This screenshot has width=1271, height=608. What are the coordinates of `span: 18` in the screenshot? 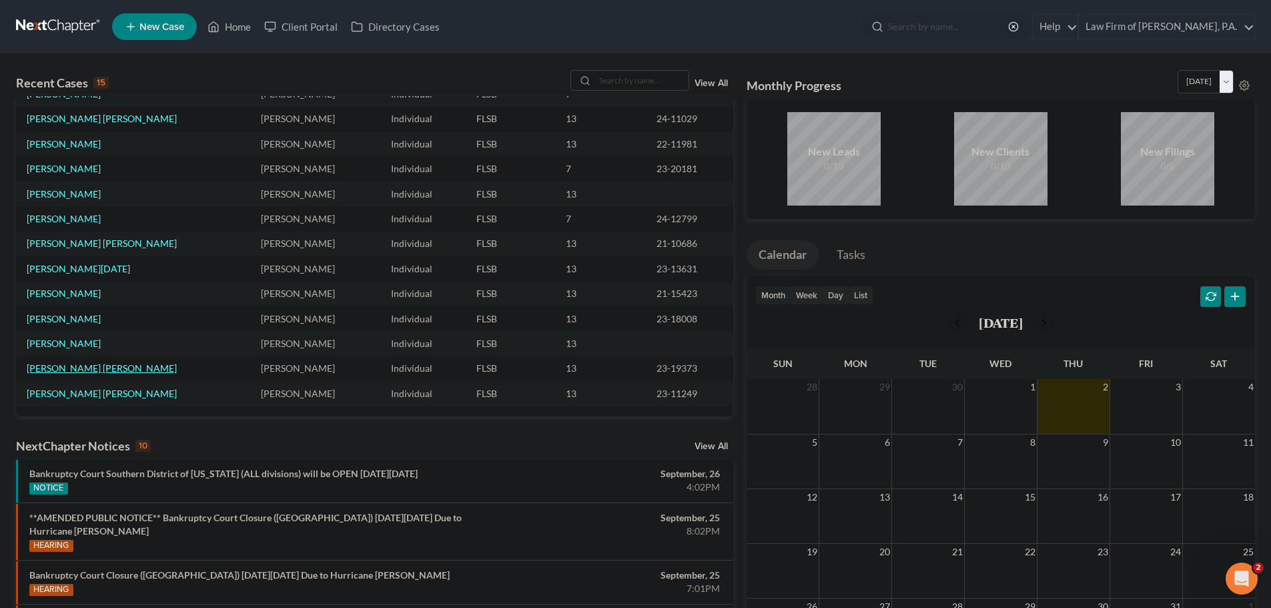 It's located at (1249, 497).